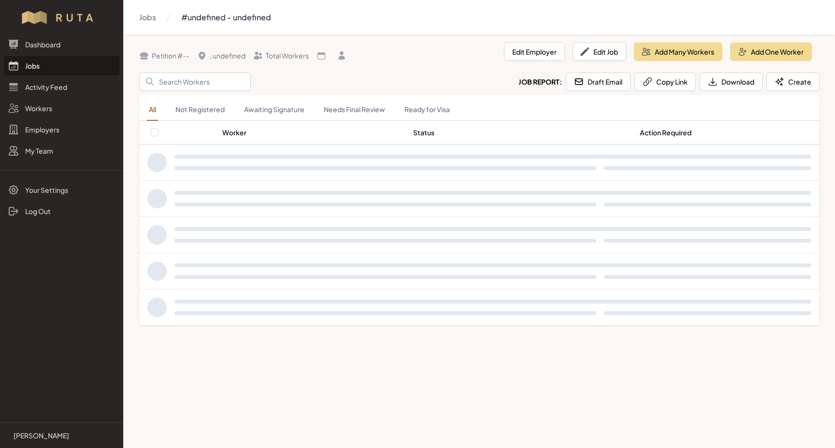 The height and width of the screenshot is (448, 835). I want to click on div: Total Workers, so click(281, 56).